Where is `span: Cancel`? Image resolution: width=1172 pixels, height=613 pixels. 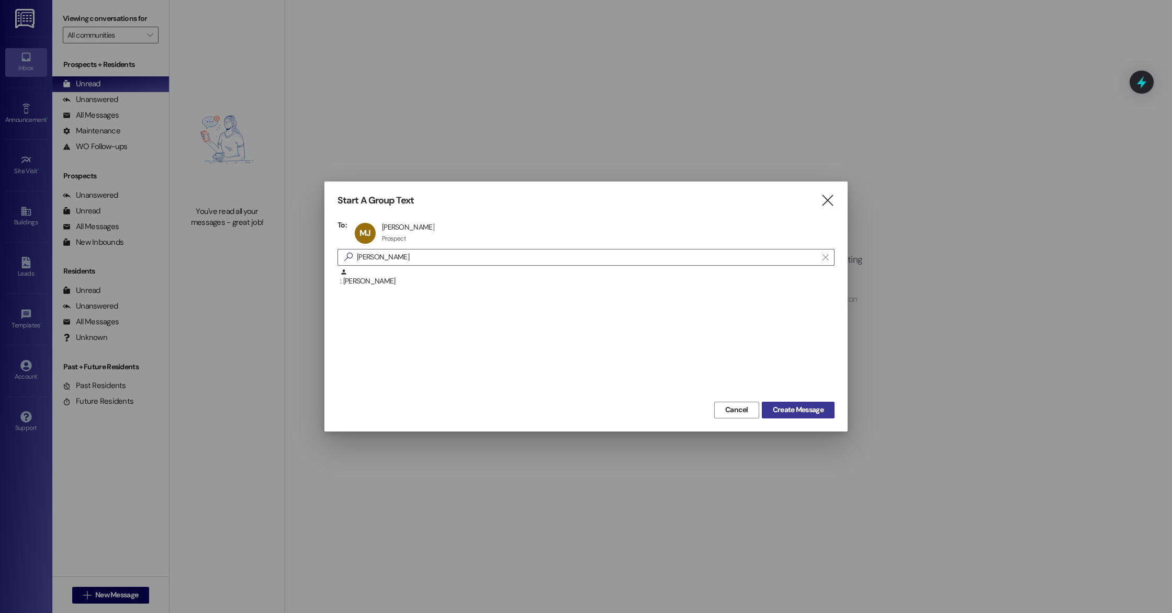 span: Cancel is located at coordinates (737, 410).